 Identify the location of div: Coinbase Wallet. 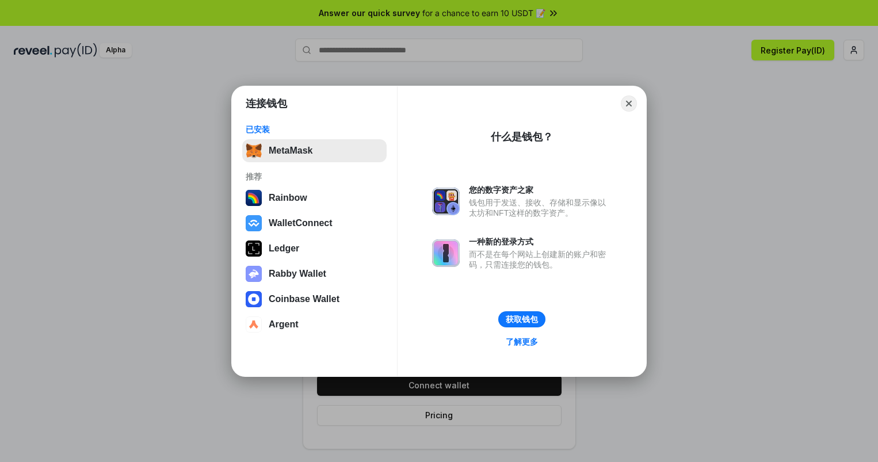
(304, 299).